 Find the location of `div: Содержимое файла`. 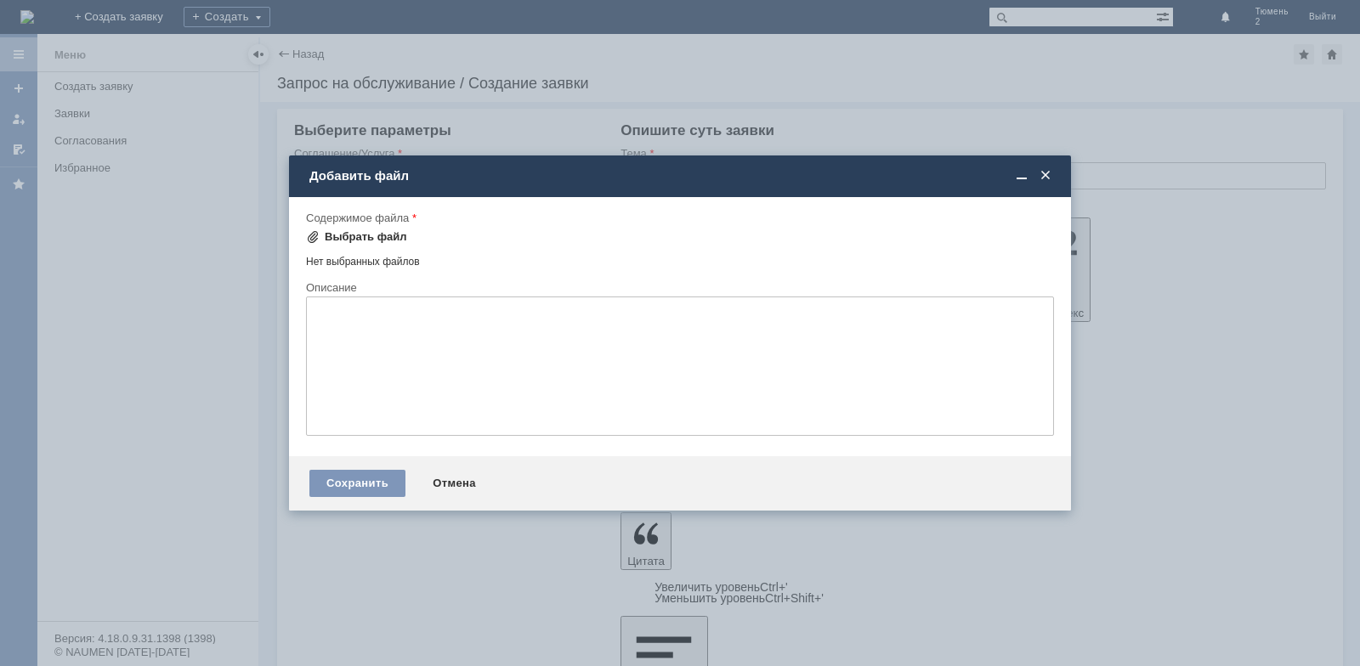

div: Содержимое файла is located at coordinates (678, 218).